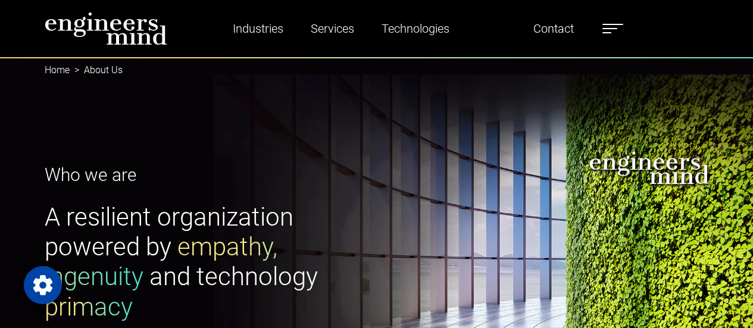  I want to click on p: Who we are, so click(207, 174).